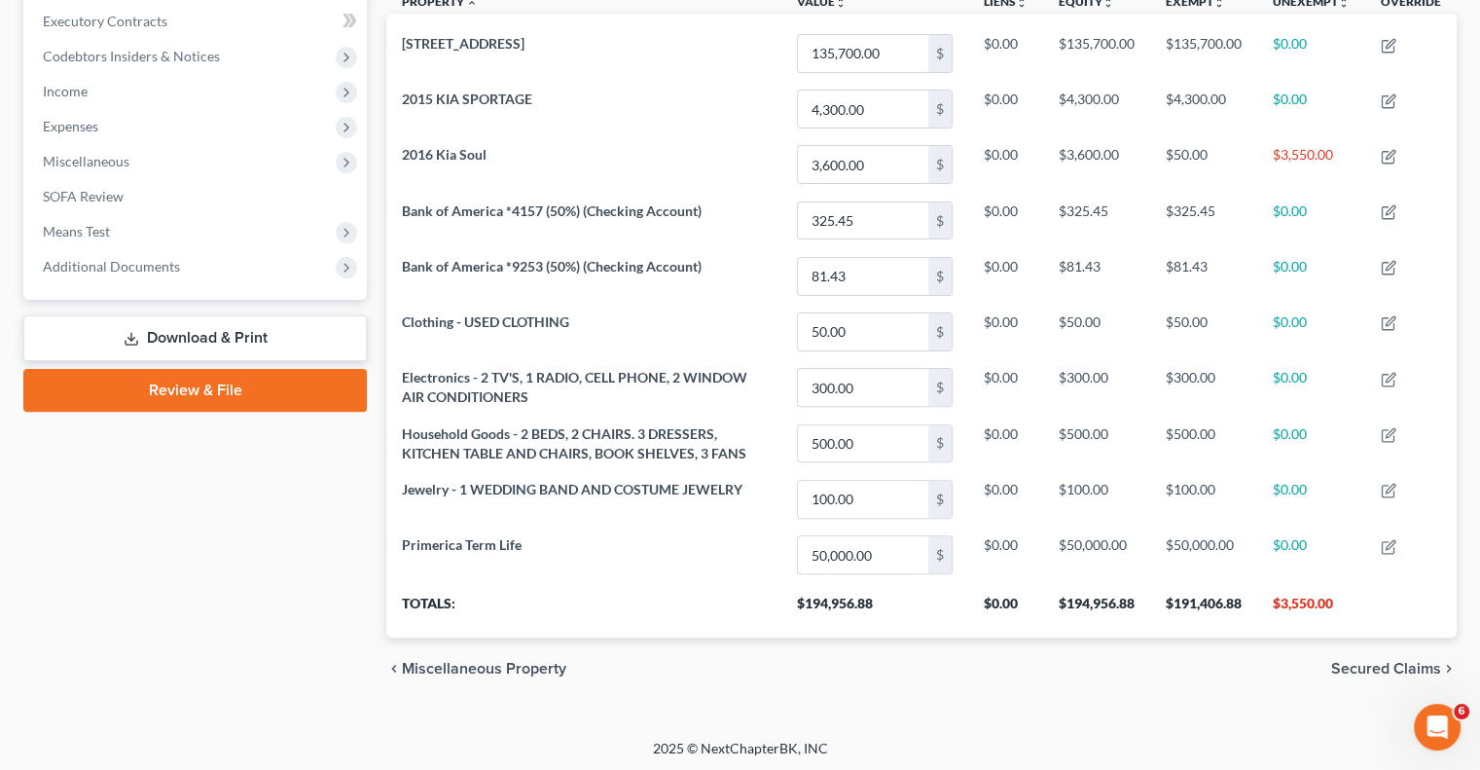 This screenshot has width=1480, height=770. I want to click on span: Miscellaneous, so click(86, 161).